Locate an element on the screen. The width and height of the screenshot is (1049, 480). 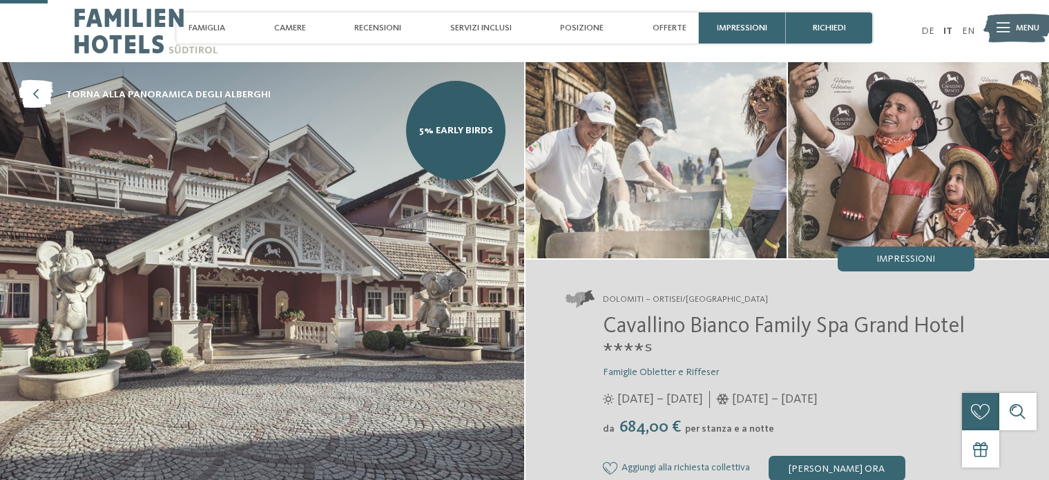
span: 5% Early Birds is located at coordinates (456, 130).